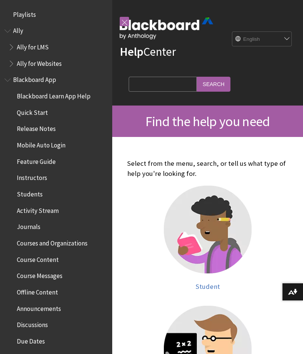  Describe the element at coordinates (28, 226) in the screenshot. I see `span: Journals` at that location.